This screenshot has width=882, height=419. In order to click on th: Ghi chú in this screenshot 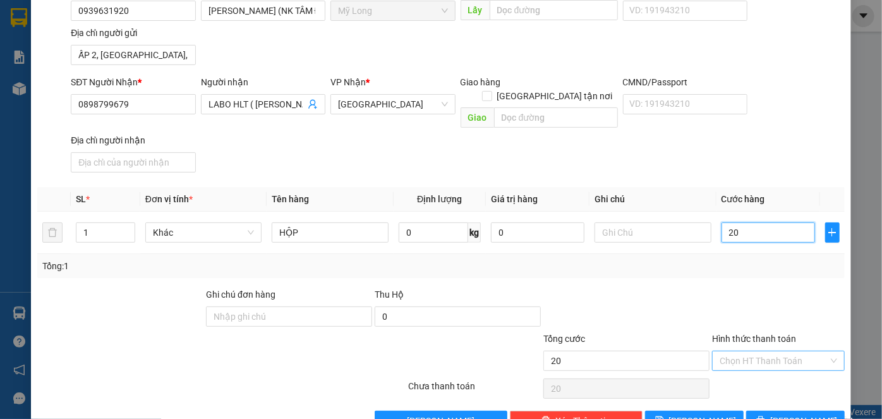, I will do `click(653, 199)`.